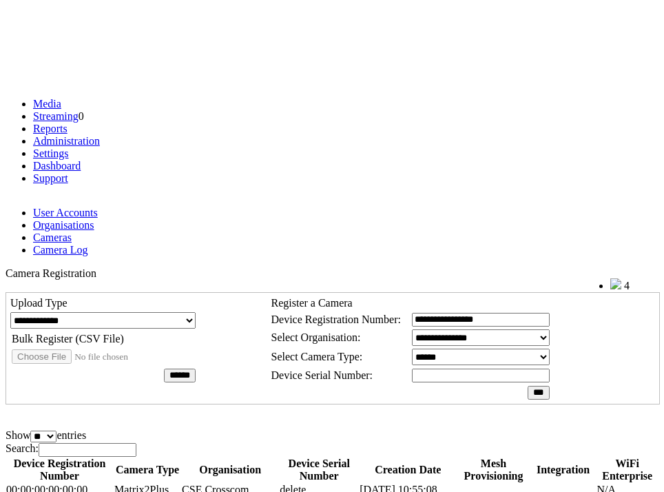 The width and height of the screenshot is (664, 492). I want to click on span: 0, so click(81, 116).